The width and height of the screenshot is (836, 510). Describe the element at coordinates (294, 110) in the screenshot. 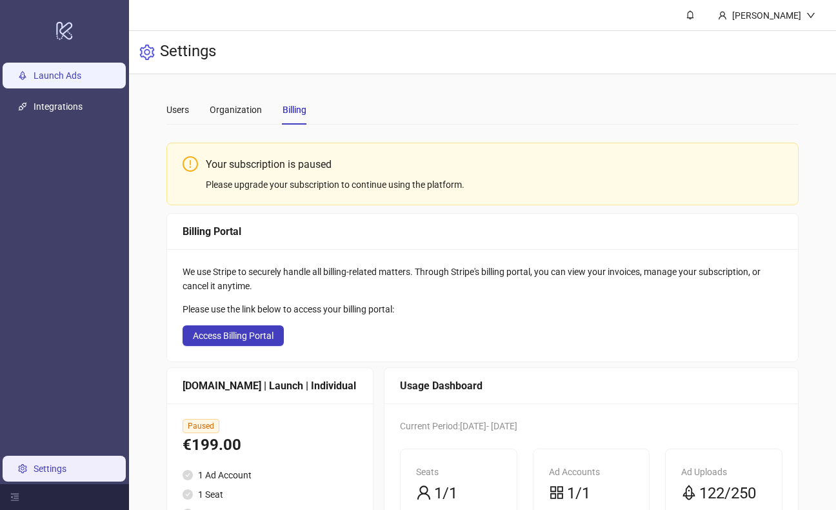

I see `div: Billing` at that location.